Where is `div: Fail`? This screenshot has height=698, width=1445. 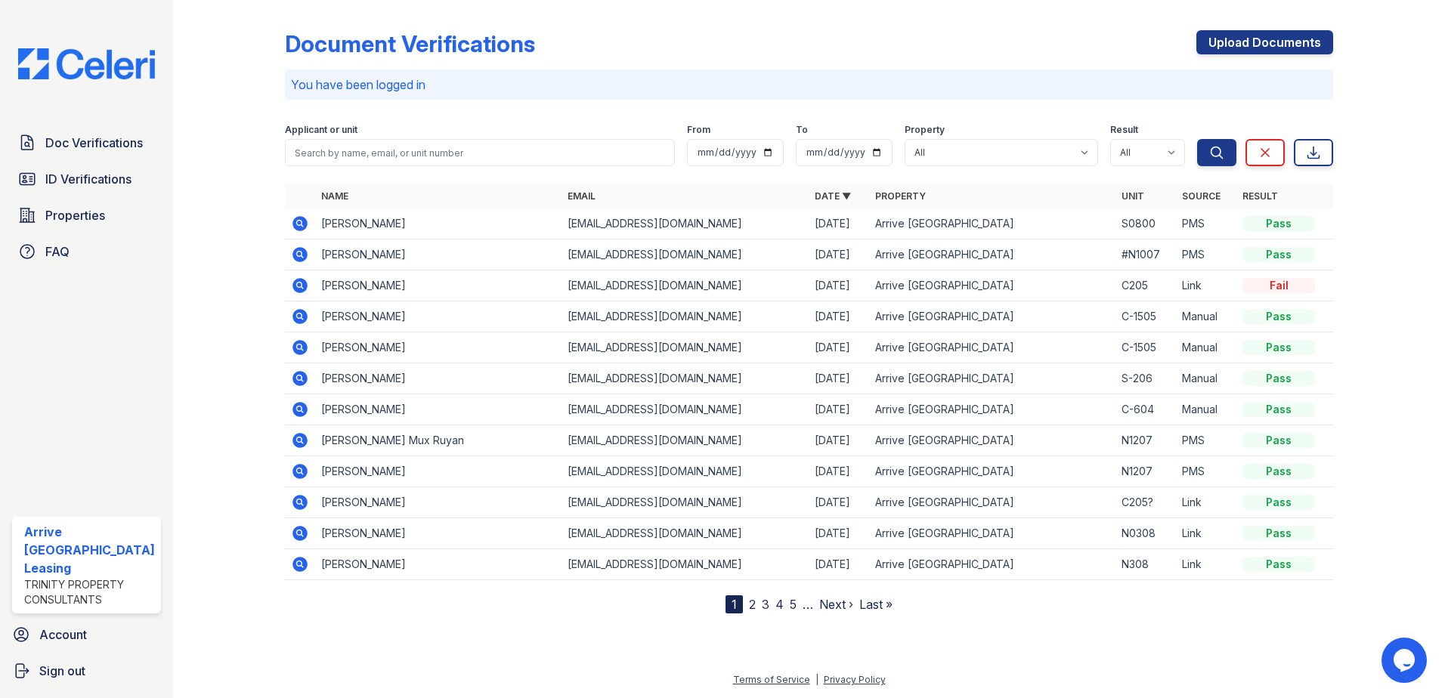
div: Fail is located at coordinates (1278, 286).